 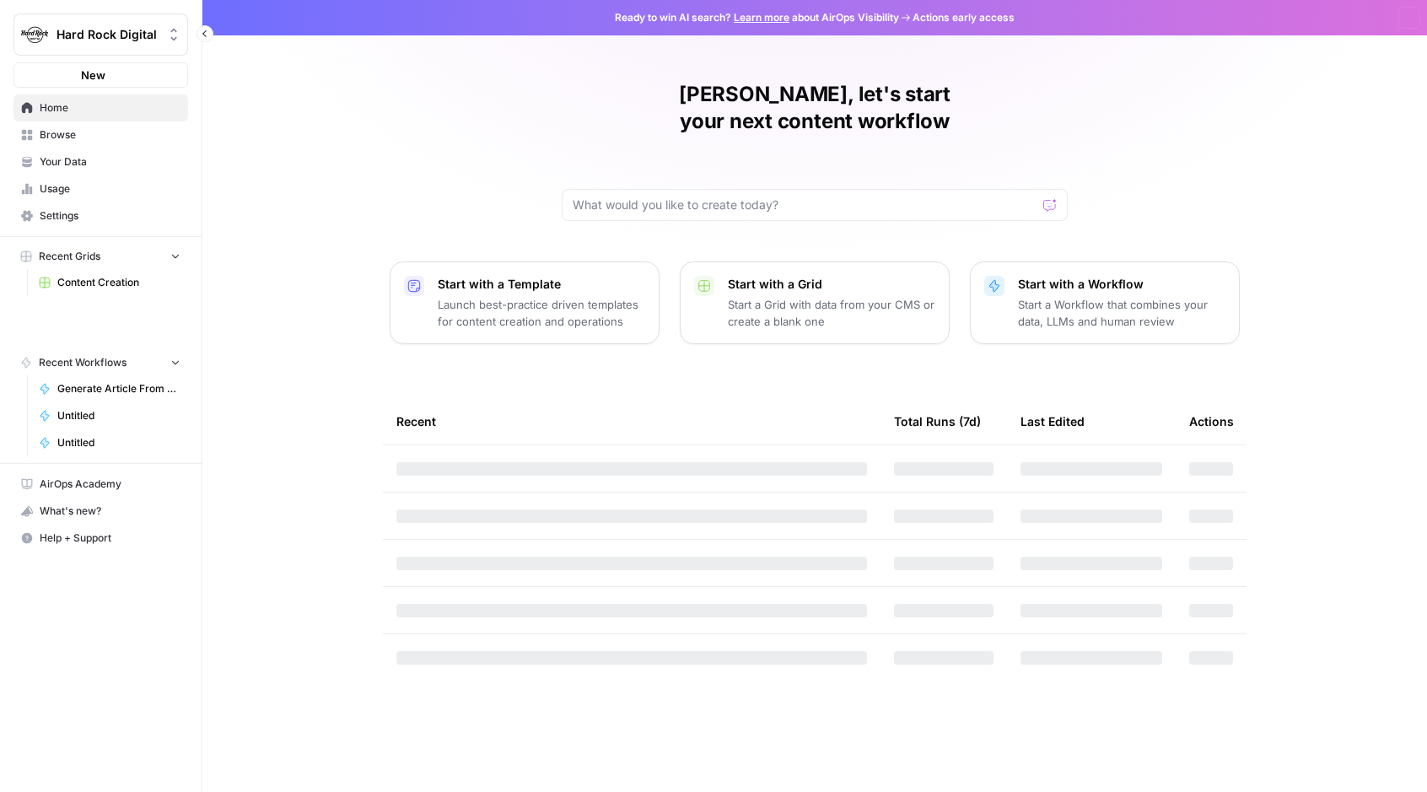 What do you see at coordinates (100, 256) in the screenshot?
I see `button: Recent Grids` at bounding box center [100, 256].